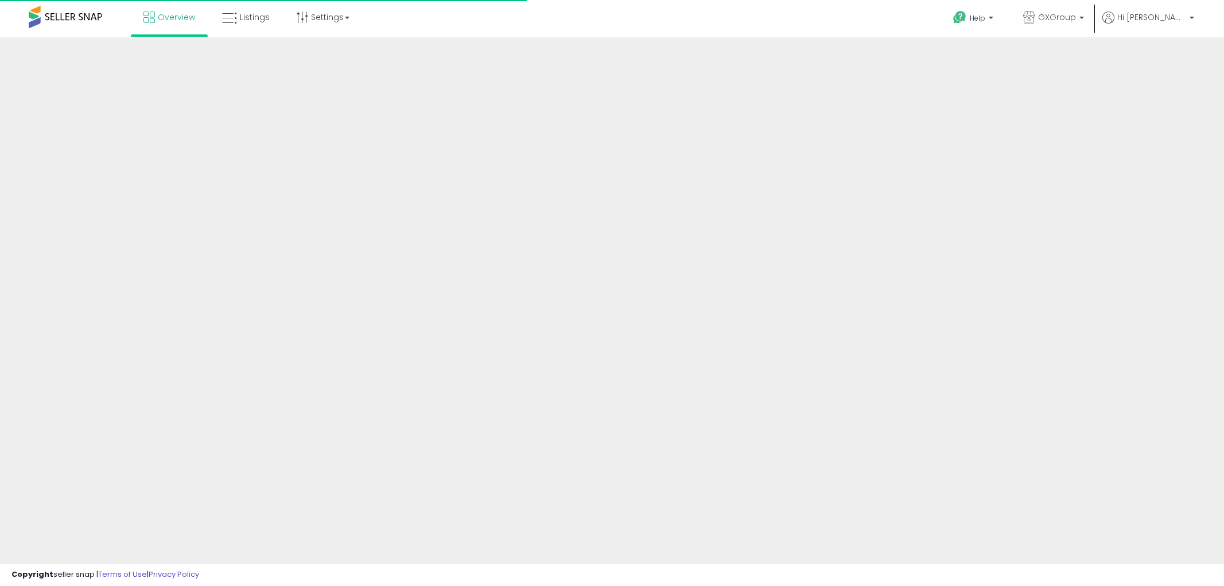 Image resolution: width=1224 pixels, height=586 pixels. What do you see at coordinates (255, 17) in the screenshot?
I see `span: Listings` at bounding box center [255, 17].